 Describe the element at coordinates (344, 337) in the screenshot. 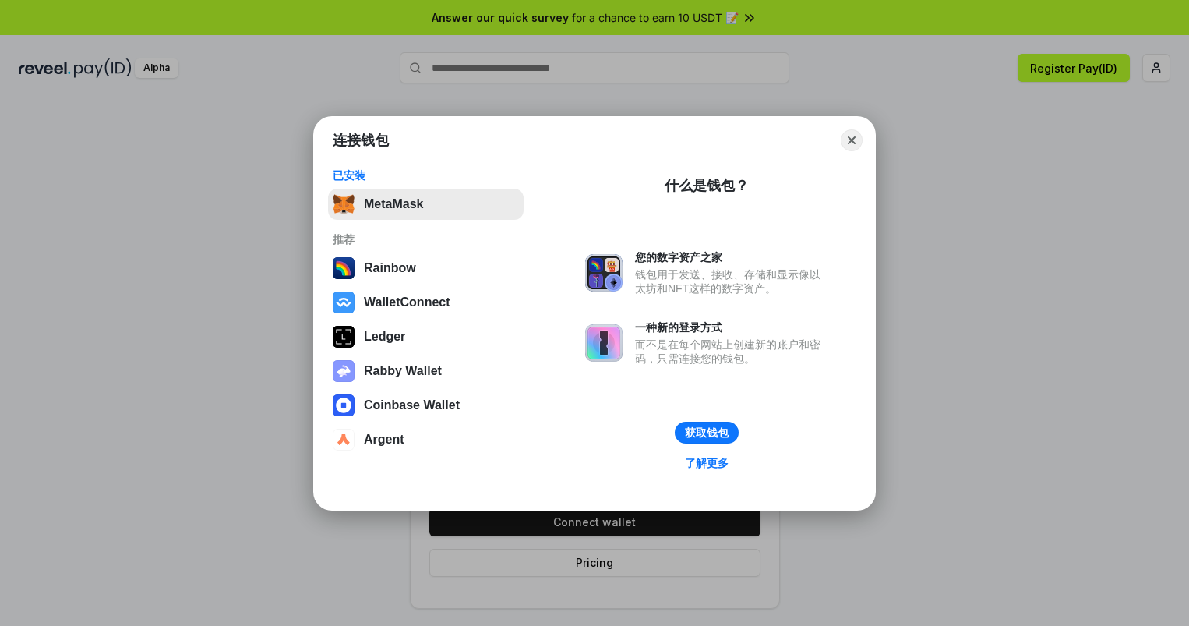

I see `img: svg+xml,%3Csvg%20xmlns%3D%22http%3A%2F%2Fwww.w3.org%2F2000%2Fsvg%22%20width%3D%2228%22%20height%3...` at that location.